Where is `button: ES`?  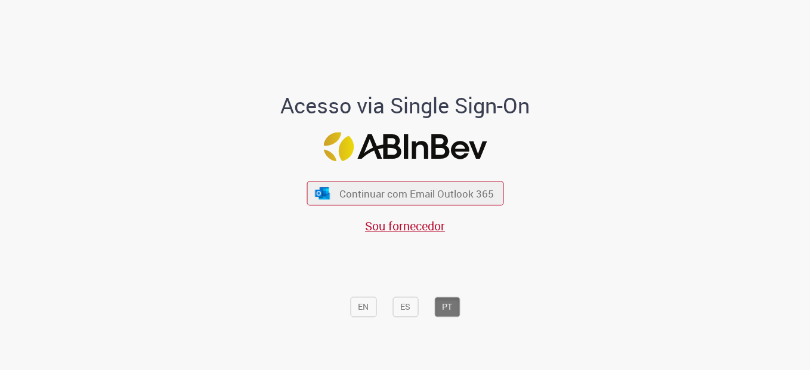
button: ES is located at coordinates (405, 307).